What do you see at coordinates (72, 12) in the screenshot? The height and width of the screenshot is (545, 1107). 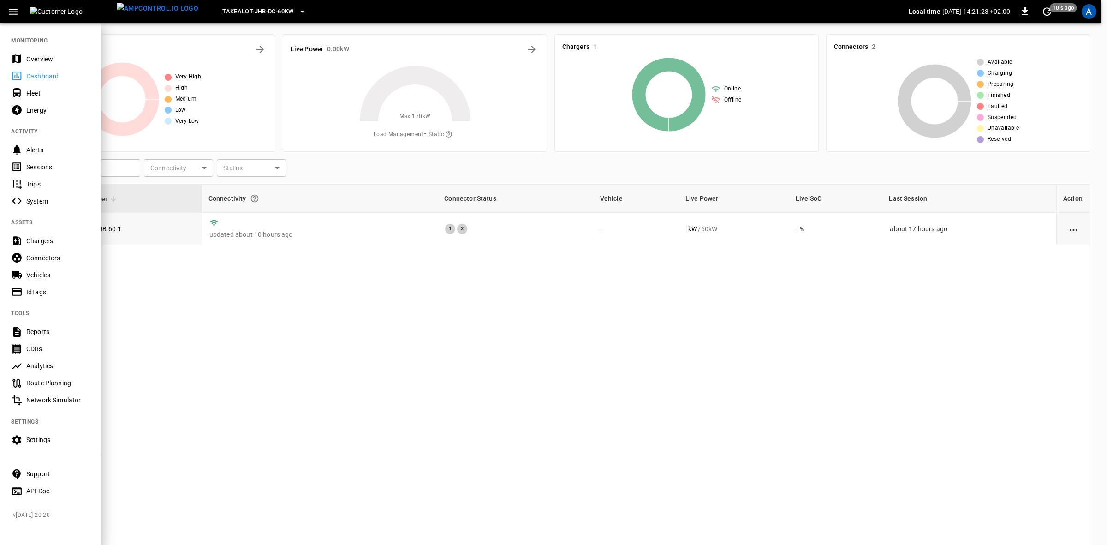 I see `img: Customer Logo` at bounding box center [72, 12].